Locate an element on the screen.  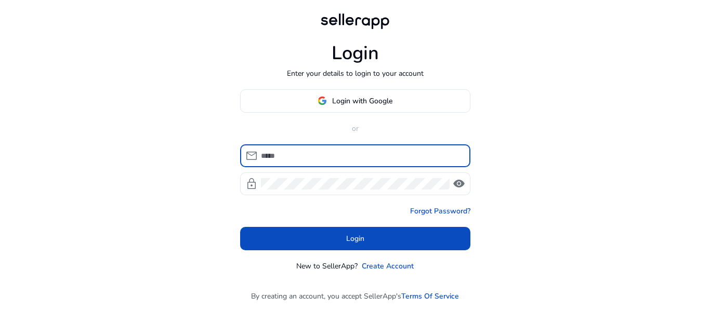
span: Login with Google is located at coordinates (362, 101).